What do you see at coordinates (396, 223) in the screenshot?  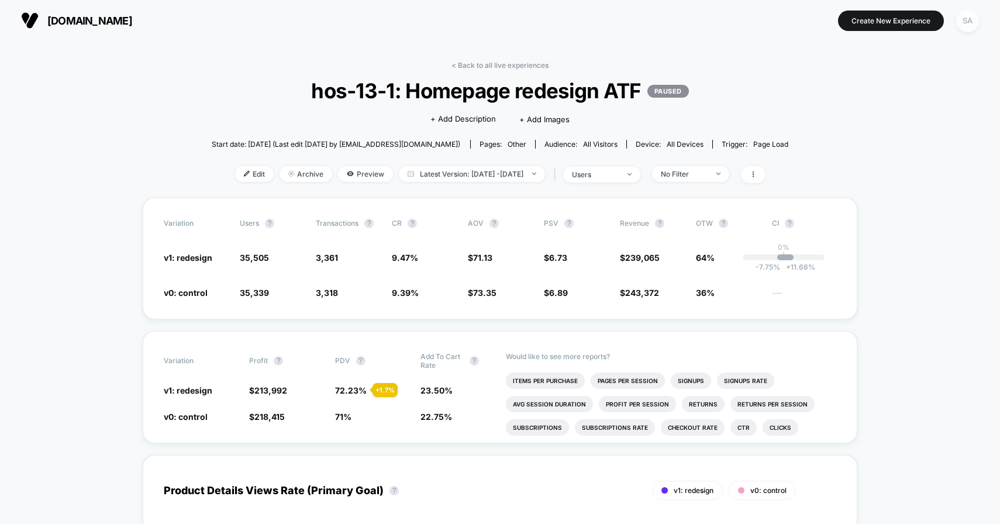 I see `span: CR` at bounding box center [396, 223].